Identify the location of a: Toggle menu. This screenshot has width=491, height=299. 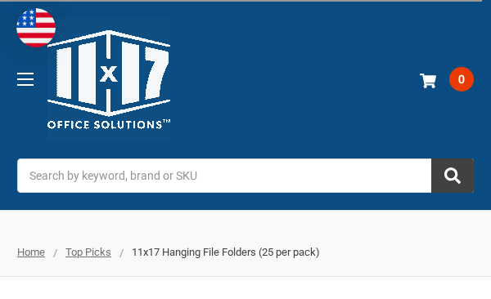
(25, 78).